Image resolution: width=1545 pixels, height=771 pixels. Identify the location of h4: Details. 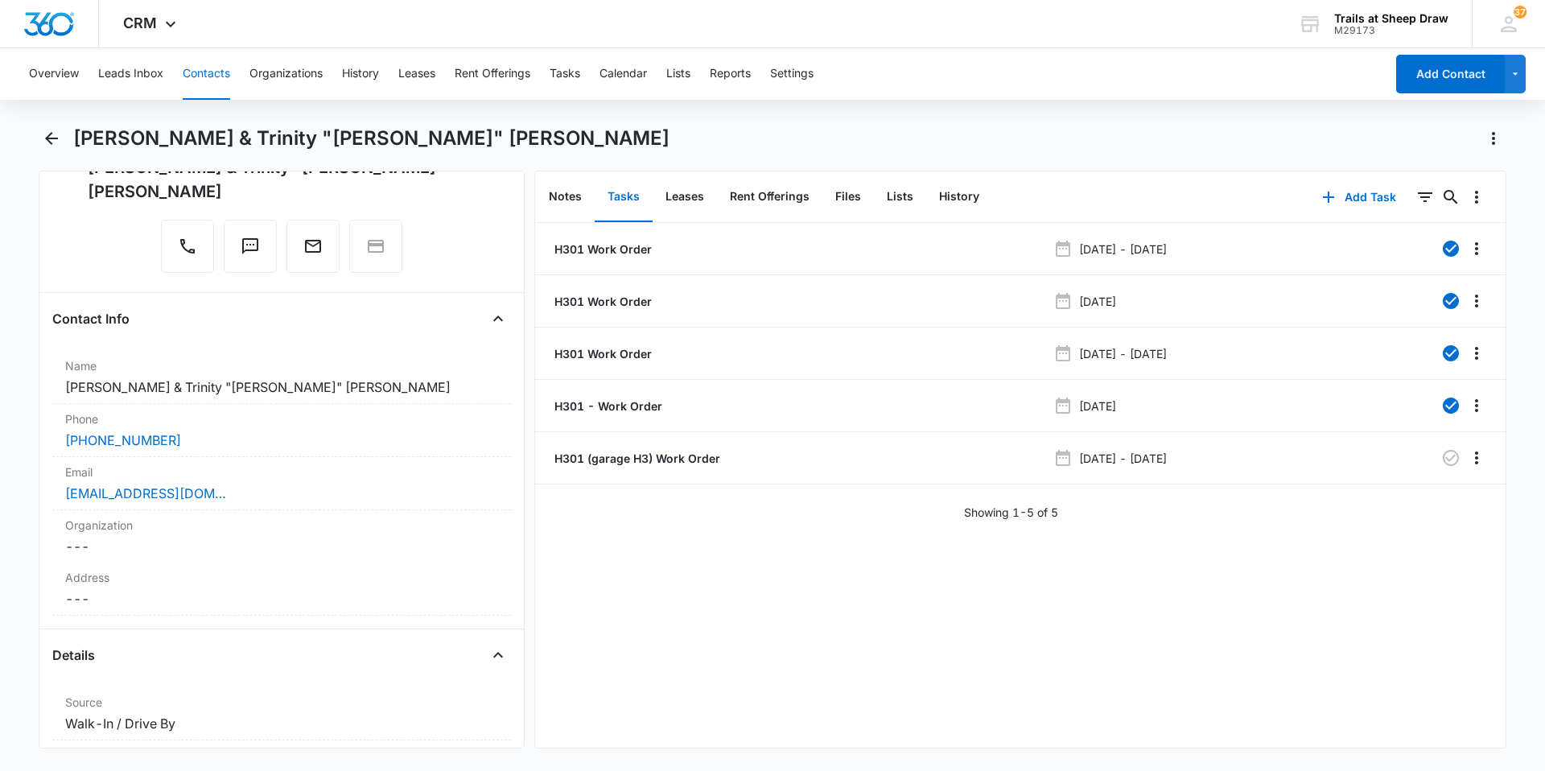
(73, 655).